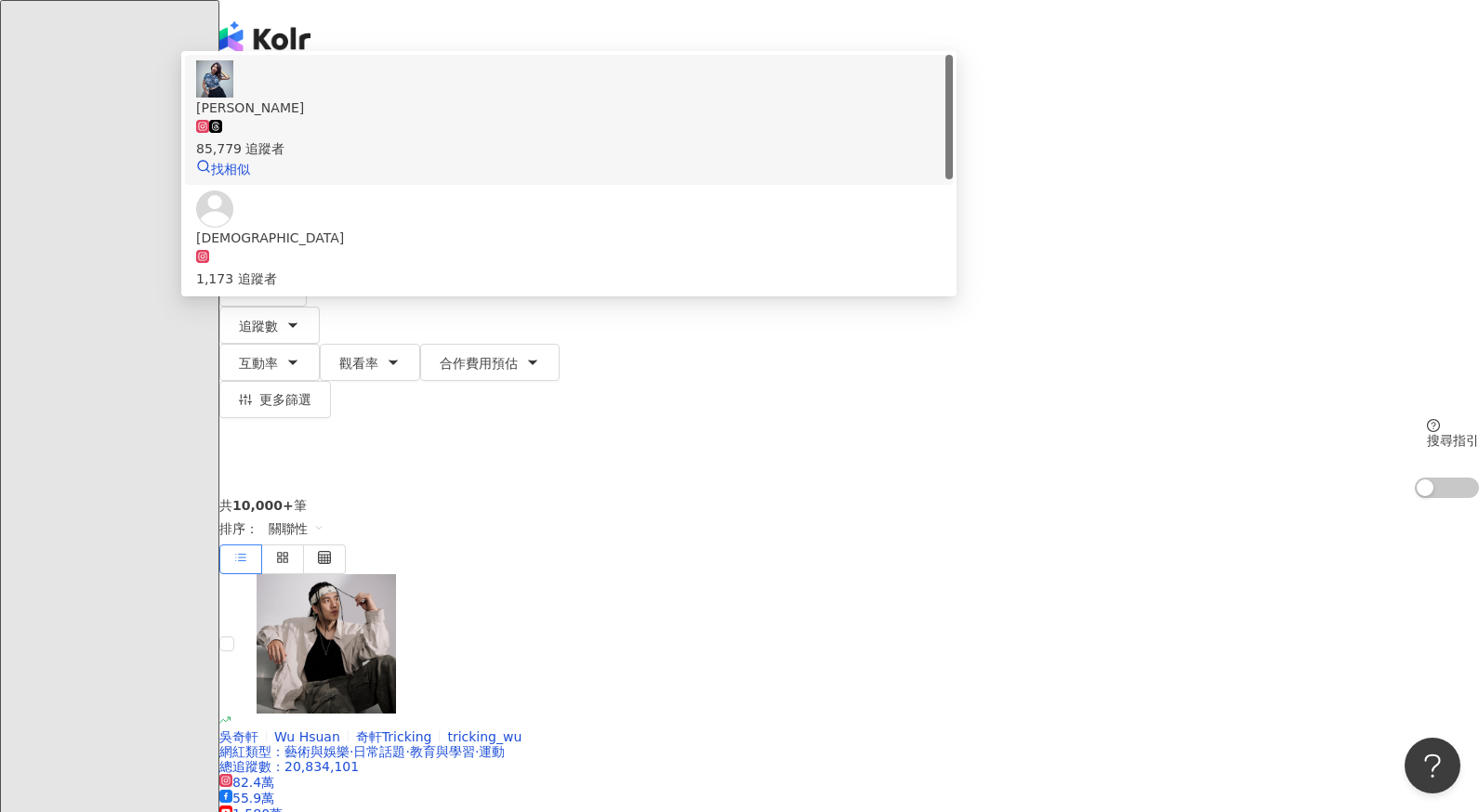 Image resolution: width=1479 pixels, height=812 pixels. What do you see at coordinates (265, 38) in the screenshot?
I see `img: logo` at bounding box center [265, 38].